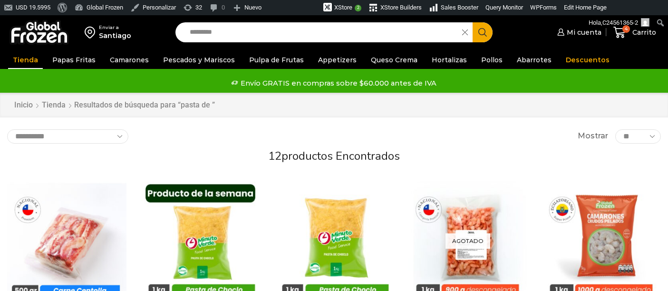  What do you see at coordinates (459, 7) in the screenshot?
I see `span: Sales Booster` at bounding box center [459, 7].